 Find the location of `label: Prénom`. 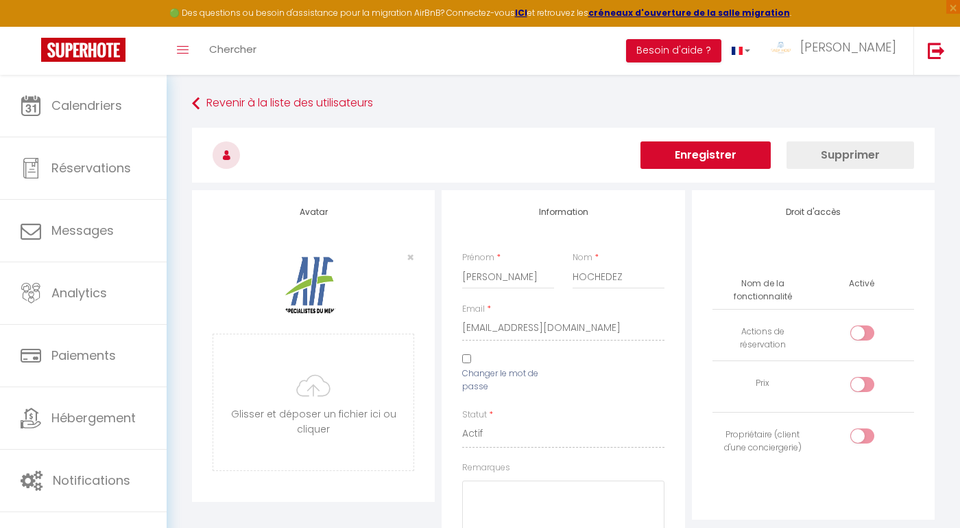

label: Prénom is located at coordinates (478, 257).